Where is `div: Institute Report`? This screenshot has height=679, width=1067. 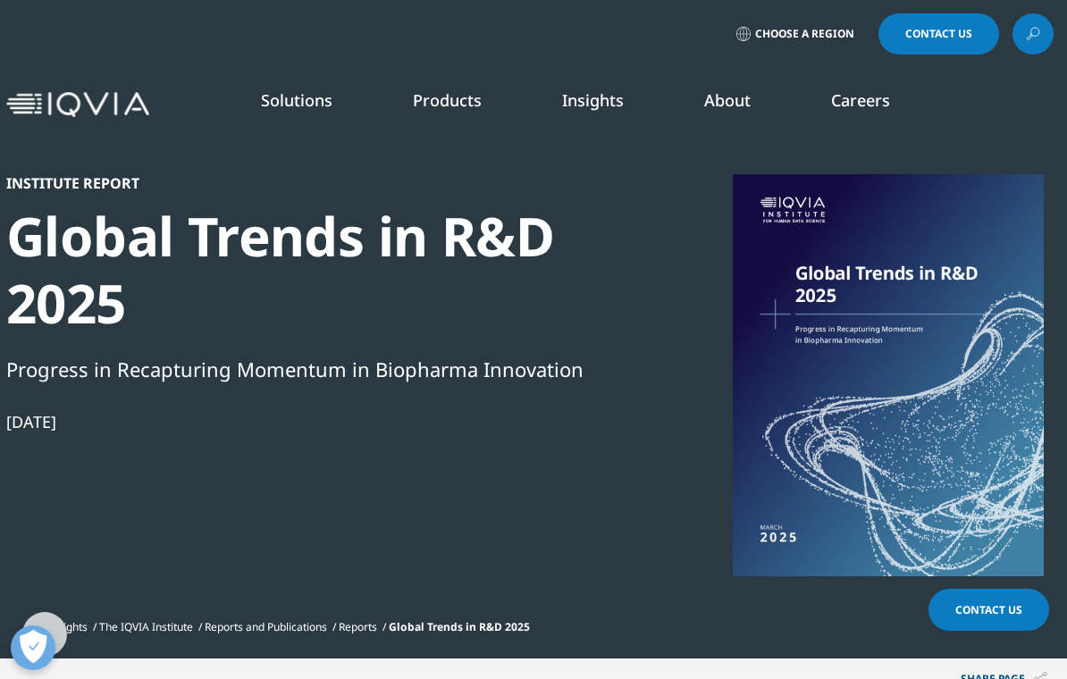
div: Institute Report is located at coordinates (313, 183).